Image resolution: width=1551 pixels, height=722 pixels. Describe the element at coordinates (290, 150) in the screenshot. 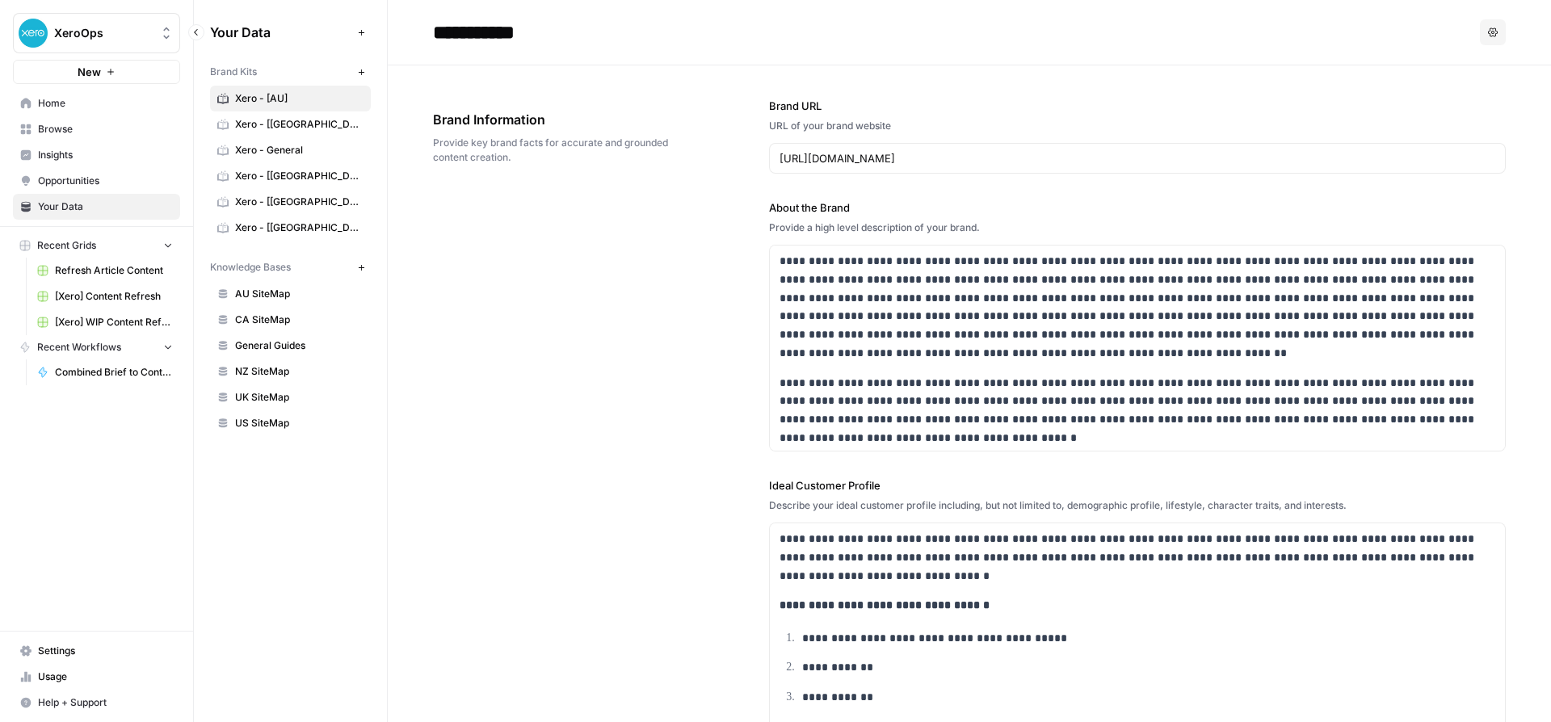

I see `a: Xero - General` at that location.